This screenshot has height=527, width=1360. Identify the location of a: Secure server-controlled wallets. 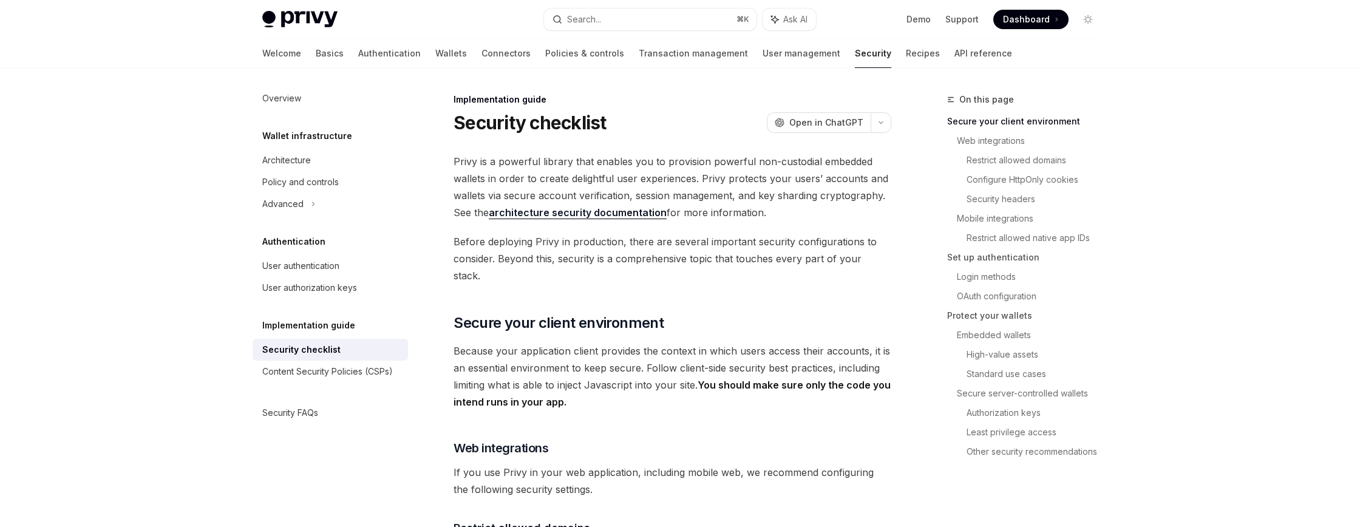
(1032, 393).